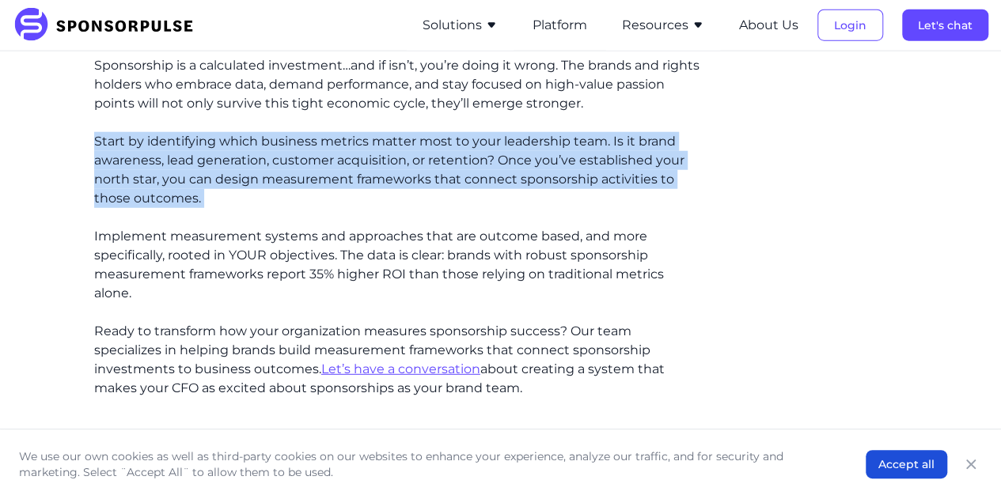 Image resolution: width=1001 pixels, height=499 pixels. What do you see at coordinates (850, 25) in the screenshot?
I see `button: Login` at bounding box center [850, 25].